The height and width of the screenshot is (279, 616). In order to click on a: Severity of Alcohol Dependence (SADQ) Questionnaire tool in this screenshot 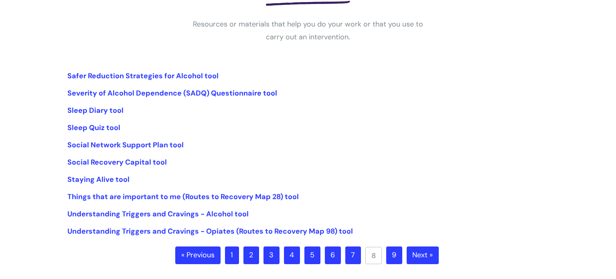, I will do `click(172, 93)`.